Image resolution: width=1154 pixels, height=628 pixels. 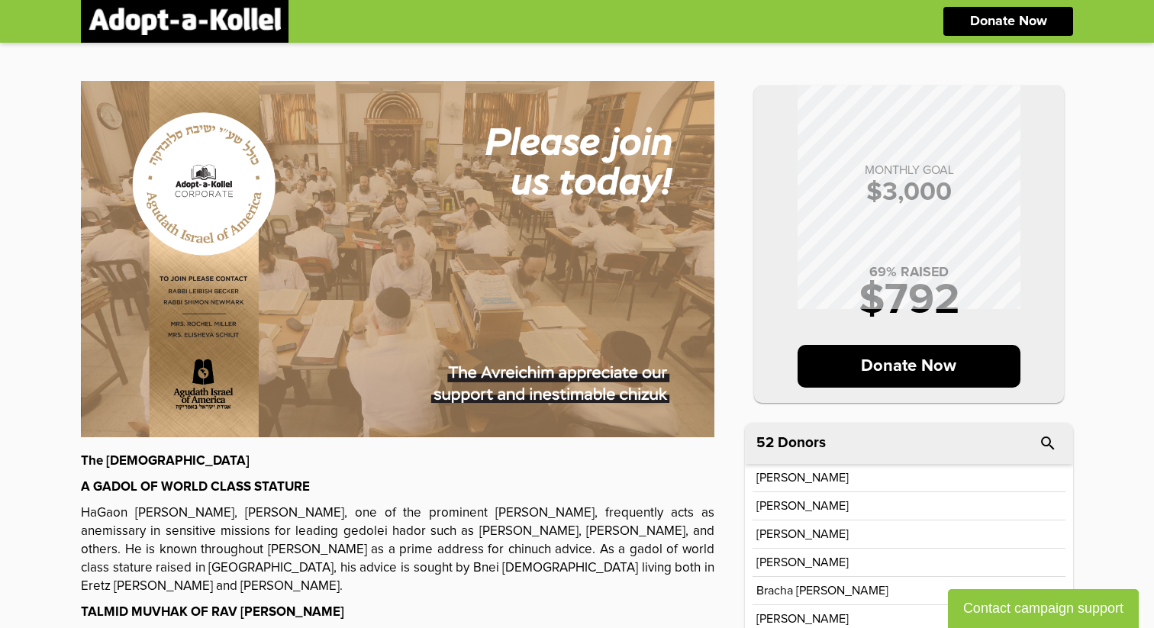 What do you see at coordinates (909, 170) in the screenshot?
I see `p: MONTHLY GOAL` at bounding box center [909, 170].